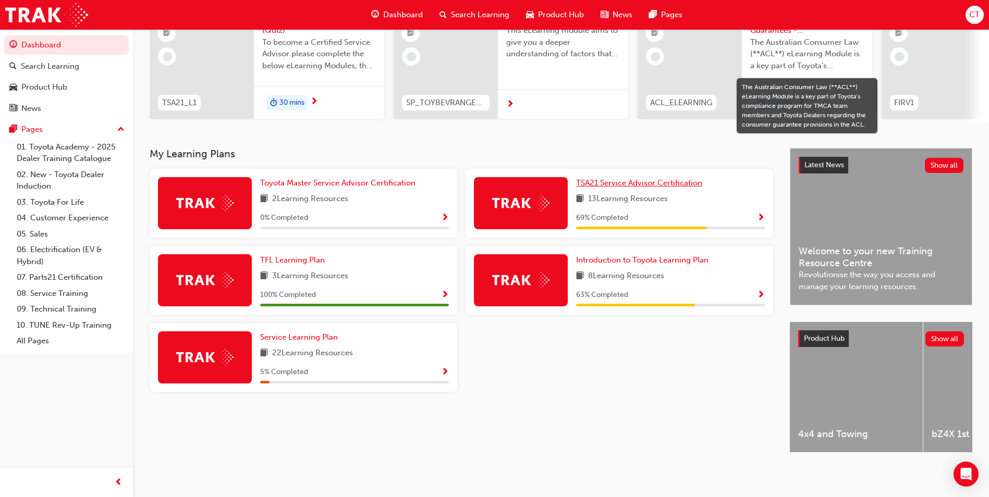 Image resolution: width=989 pixels, height=497 pixels. What do you see at coordinates (66, 87) in the screenshot?
I see `a: Product Hub` at bounding box center [66, 87].